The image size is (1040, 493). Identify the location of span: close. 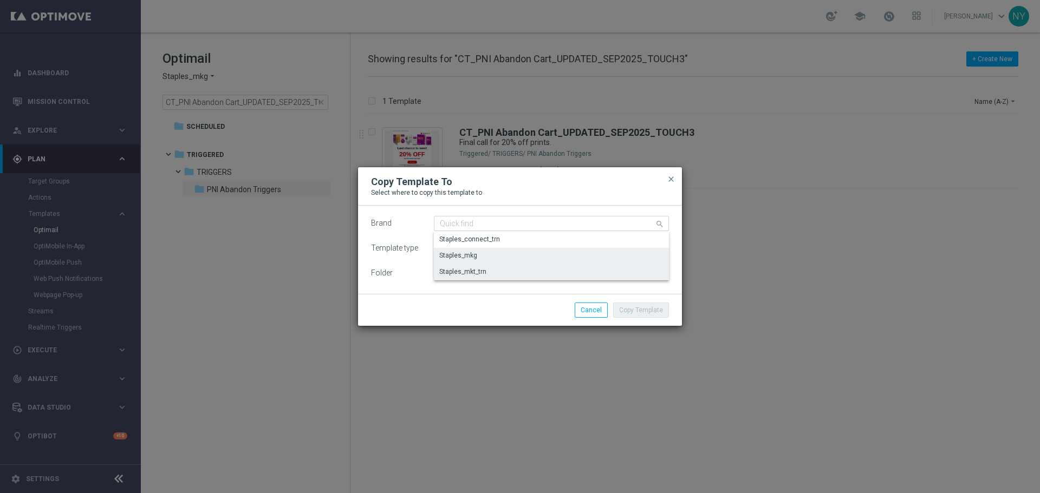
(671, 179).